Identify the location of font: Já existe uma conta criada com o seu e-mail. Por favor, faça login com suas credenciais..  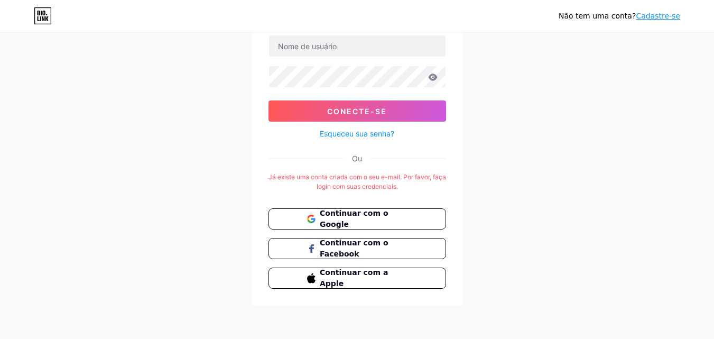
(357, 181).